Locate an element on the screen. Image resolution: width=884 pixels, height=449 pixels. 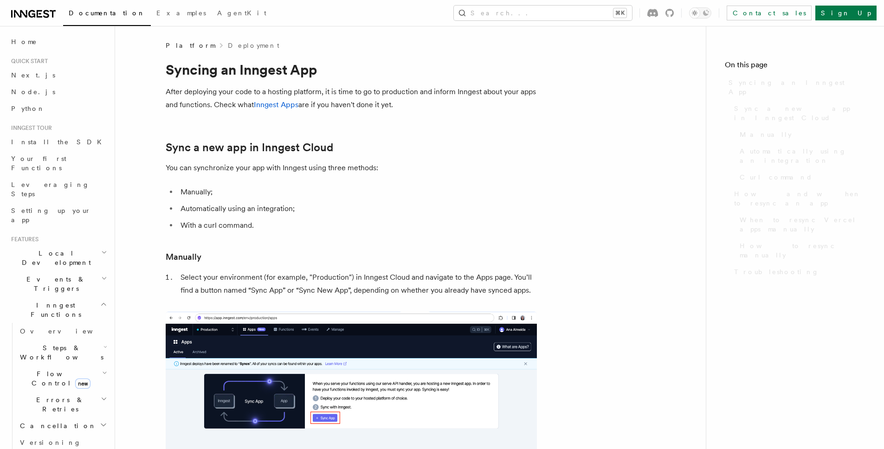
span: Leveraging Steps is located at coordinates (50, 189).